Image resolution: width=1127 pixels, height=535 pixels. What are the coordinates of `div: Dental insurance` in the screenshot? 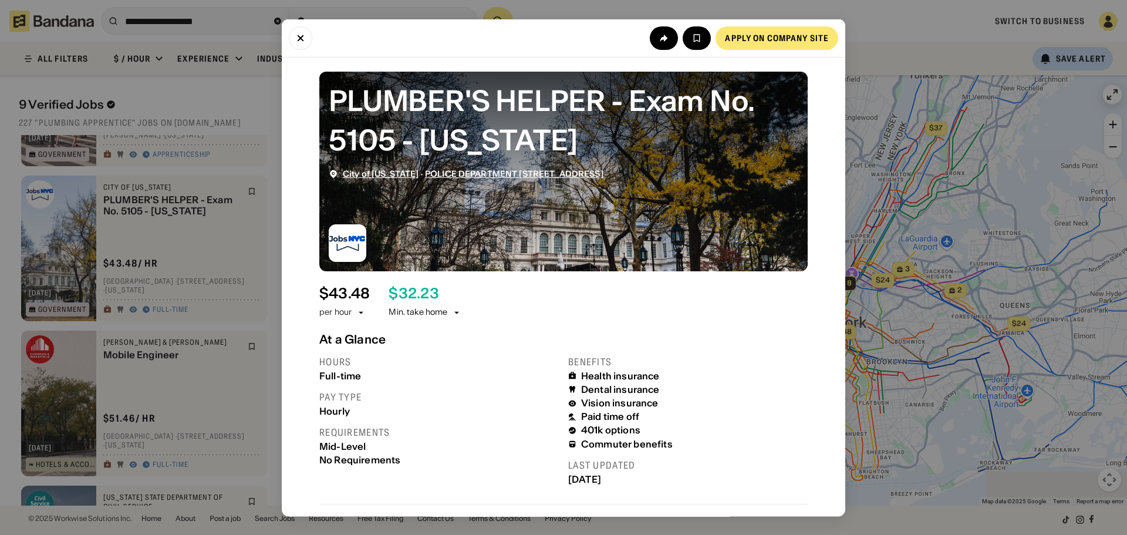 It's located at (620, 388).